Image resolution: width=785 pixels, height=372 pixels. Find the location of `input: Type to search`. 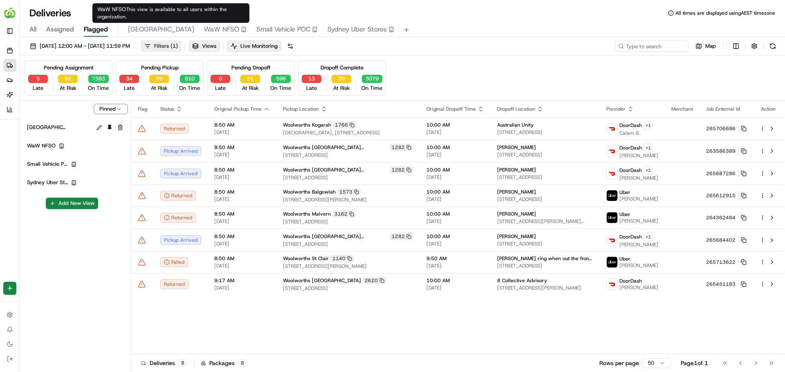

input: Type to search is located at coordinates (651, 46).